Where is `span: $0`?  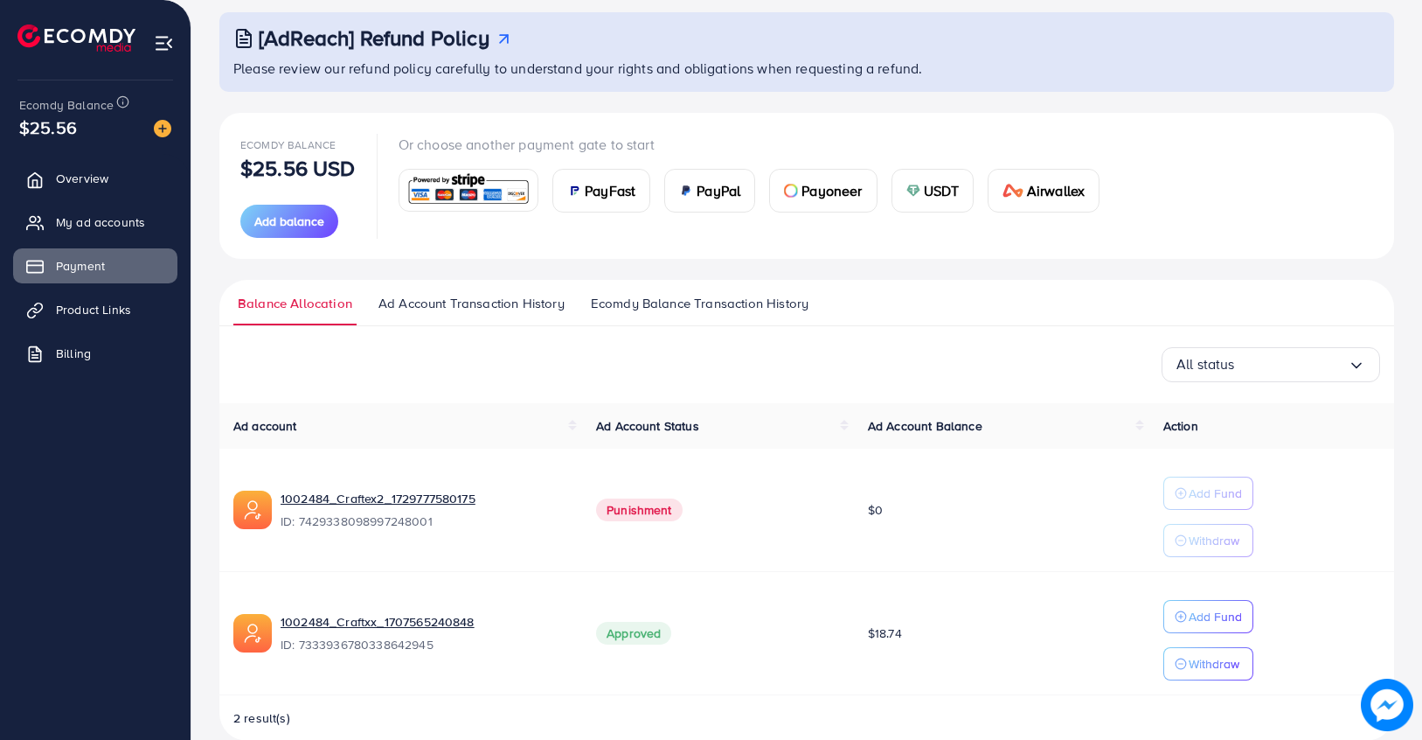
span: $0 is located at coordinates (875, 510).